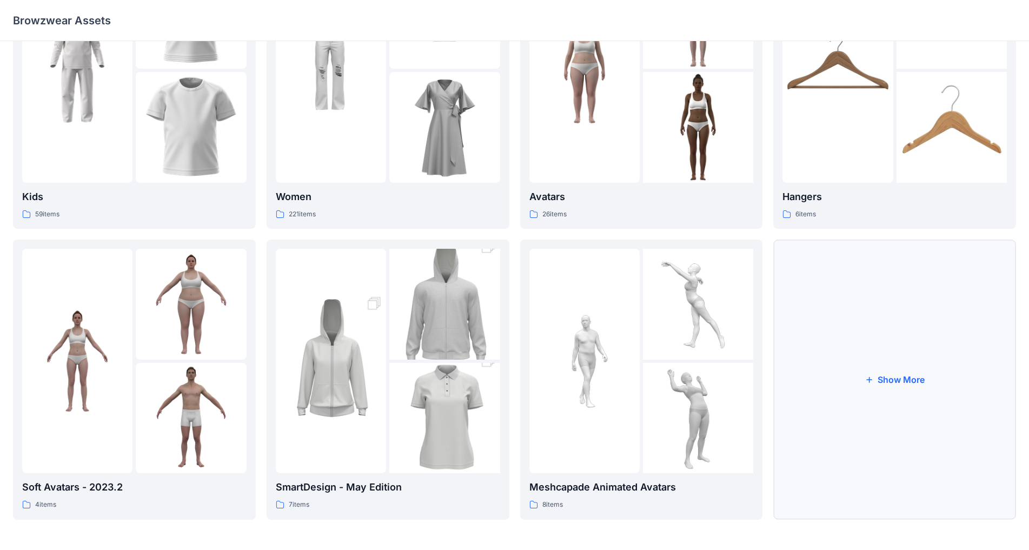  What do you see at coordinates (641, 379) in the screenshot?
I see `a: folder 1folder 2folder 3Meshcapade Animated Avatars8items` at bounding box center [641, 379].